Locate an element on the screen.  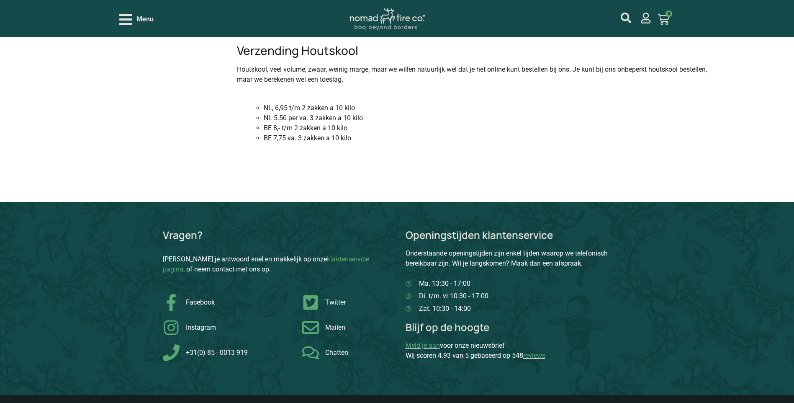
span: Menu is located at coordinates (145, 19).